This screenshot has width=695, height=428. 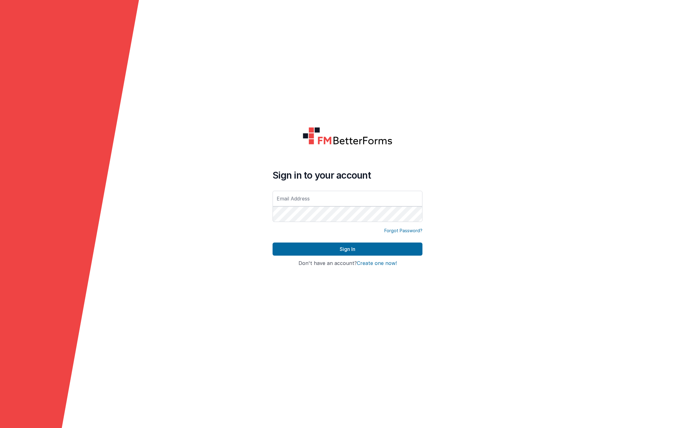 What do you see at coordinates (403, 231) in the screenshot?
I see `a: Forgot Password?` at bounding box center [403, 231].